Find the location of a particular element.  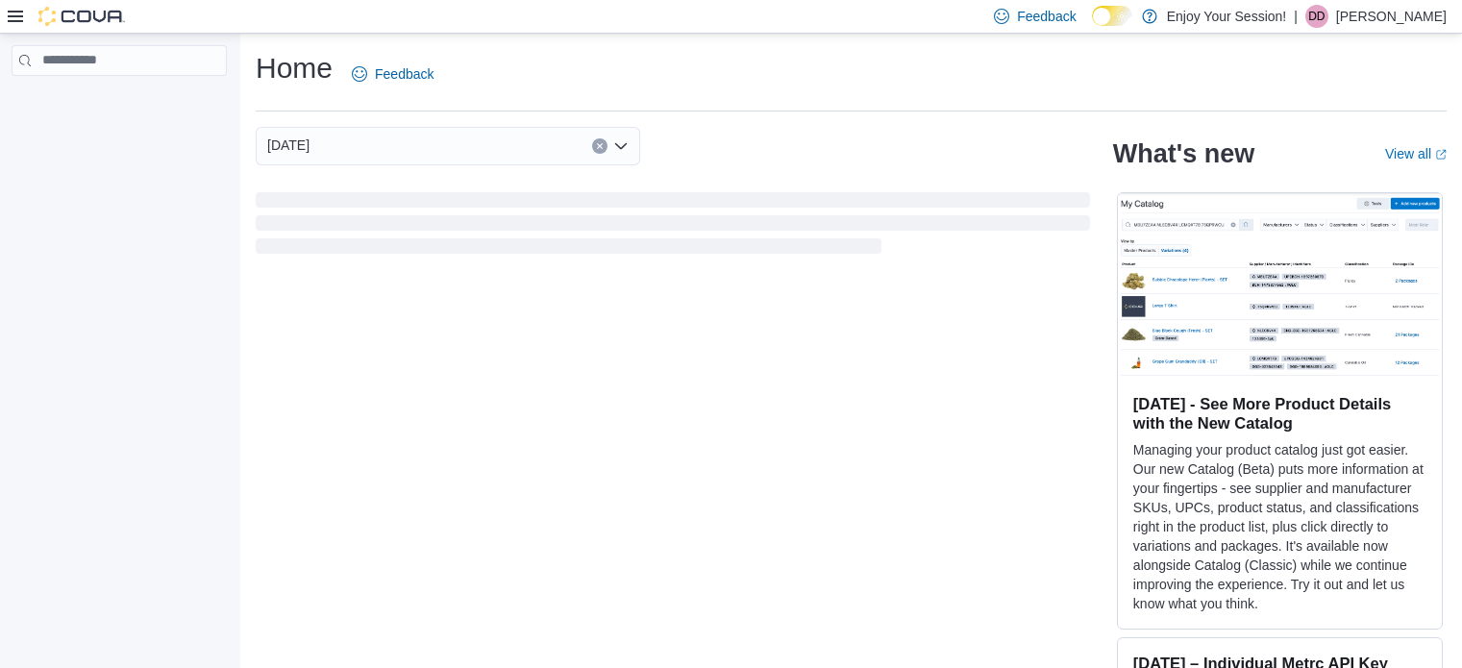

a: Feedback is located at coordinates (392, 74).